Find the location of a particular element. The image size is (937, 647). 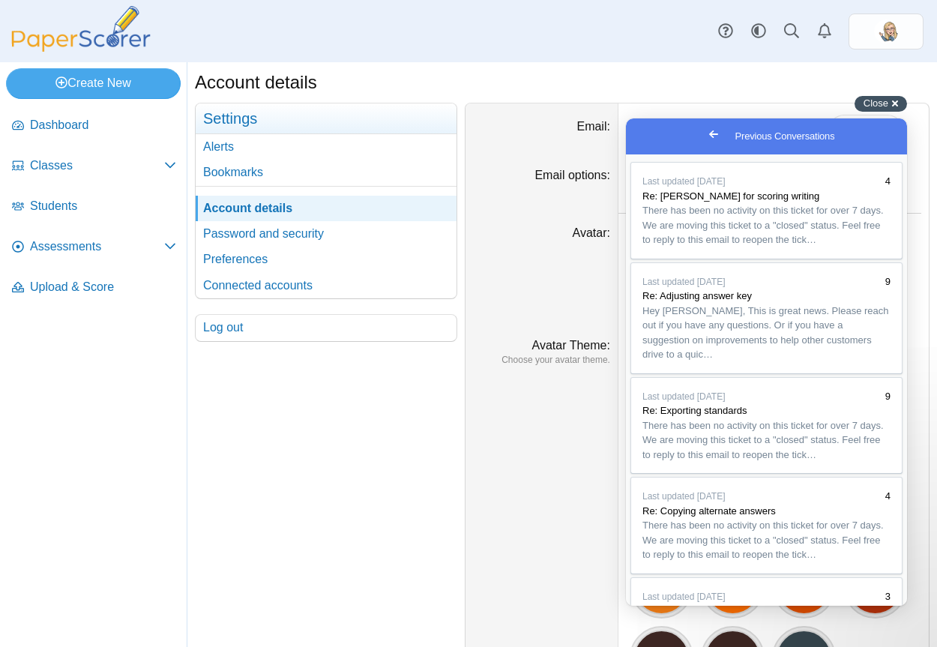

span: Students is located at coordinates (103, 206).